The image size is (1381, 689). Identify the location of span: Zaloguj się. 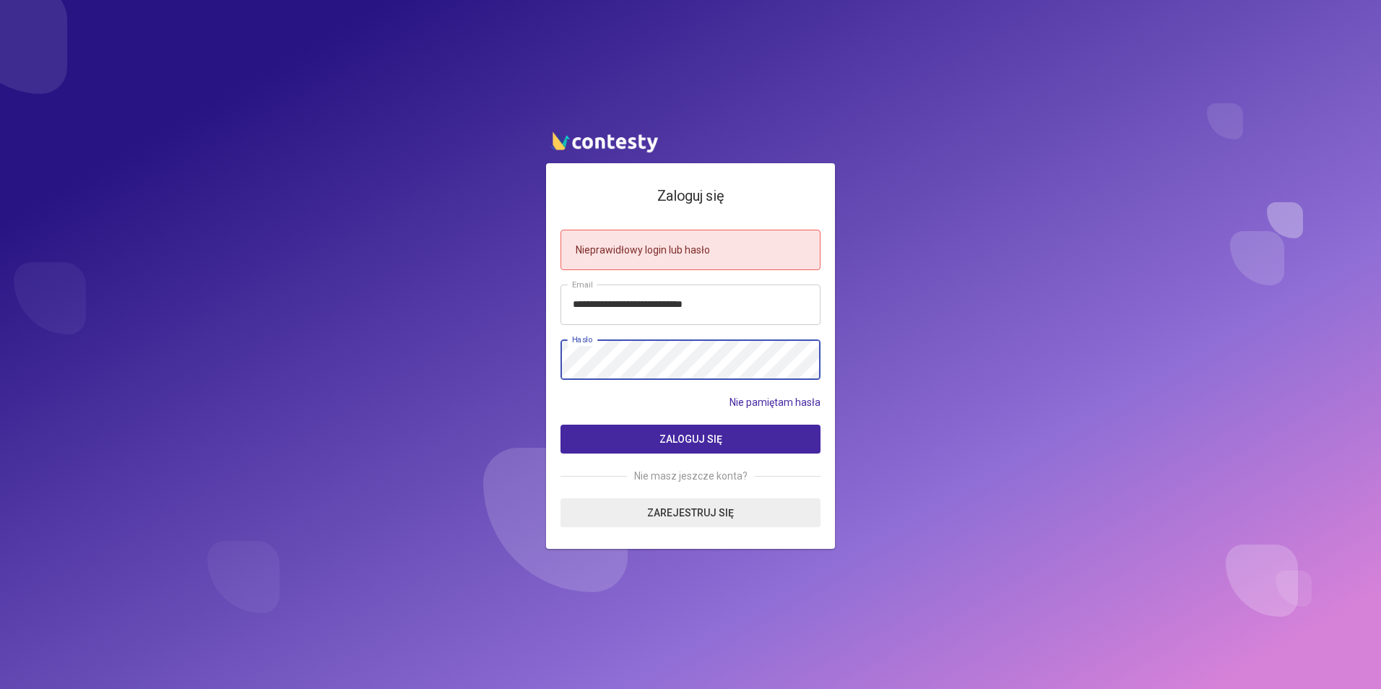
(691, 439).